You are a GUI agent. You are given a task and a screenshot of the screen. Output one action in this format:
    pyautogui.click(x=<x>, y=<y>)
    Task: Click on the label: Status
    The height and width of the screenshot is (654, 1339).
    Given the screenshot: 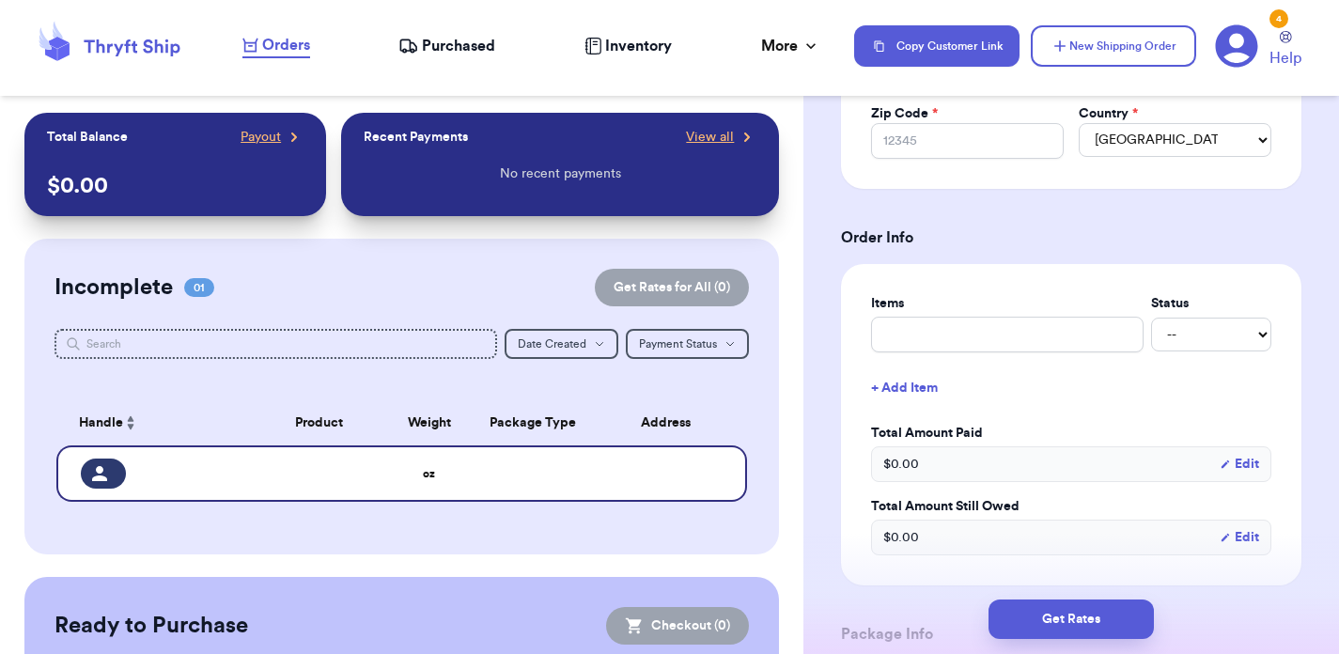 What is the action you would take?
    pyautogui.click(x=1212, y=304)
    